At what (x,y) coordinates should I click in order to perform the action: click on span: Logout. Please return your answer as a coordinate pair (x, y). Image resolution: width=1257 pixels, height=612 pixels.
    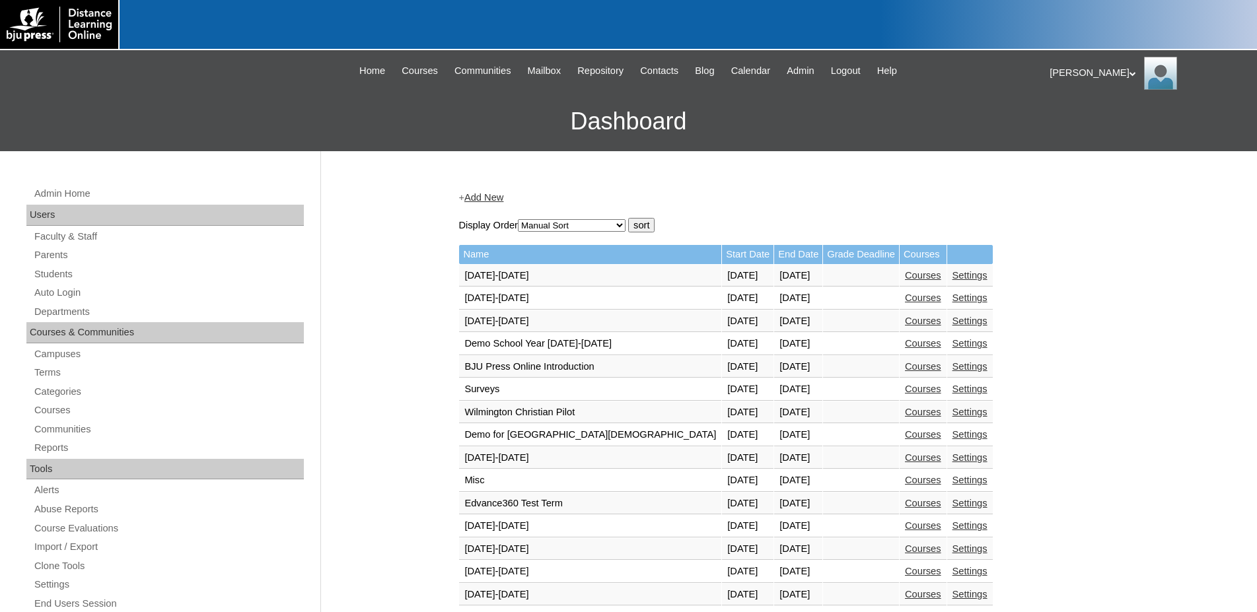
    Looking at the image, I should click on (846, 71).